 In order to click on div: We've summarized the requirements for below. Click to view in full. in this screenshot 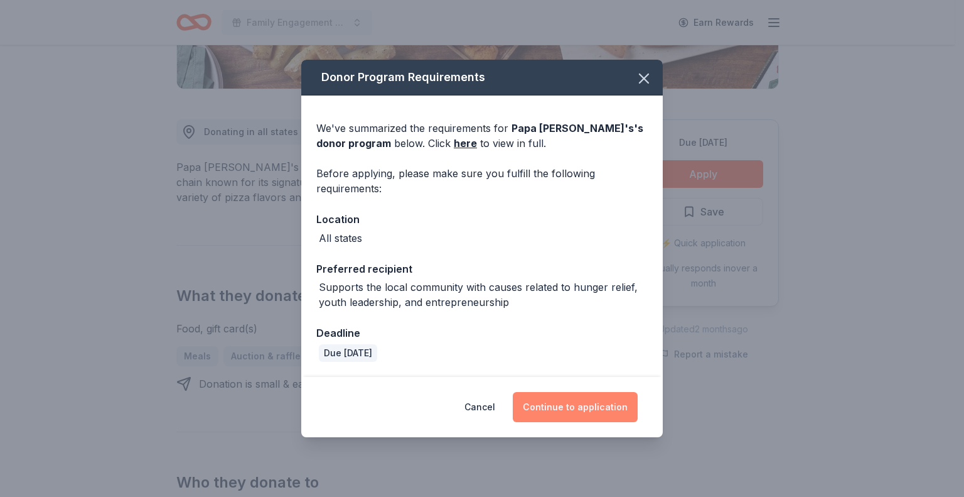, I will do `click(482, 136)`.